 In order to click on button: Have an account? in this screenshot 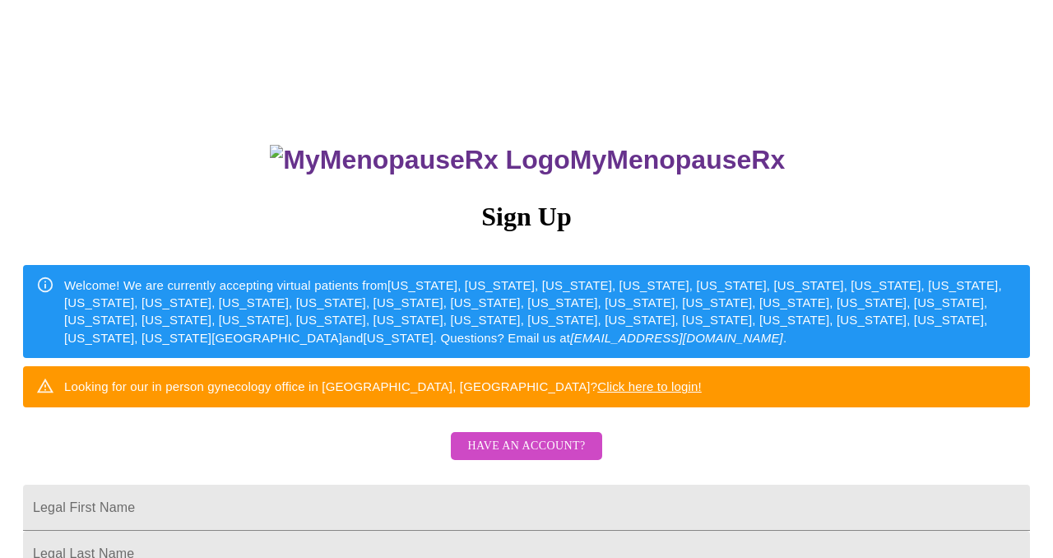, I will do `click(526, 446)`.